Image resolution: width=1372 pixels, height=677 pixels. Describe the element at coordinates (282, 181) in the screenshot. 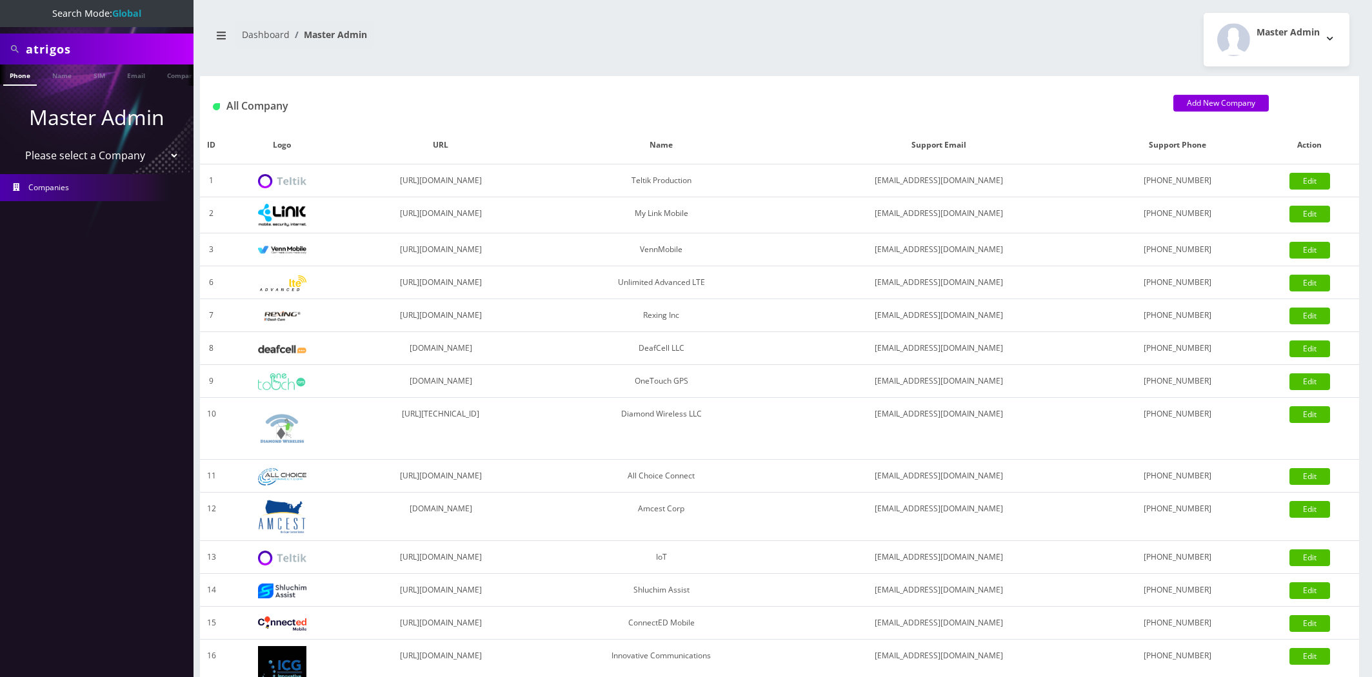

I see `img: Teltik Production` at that location.